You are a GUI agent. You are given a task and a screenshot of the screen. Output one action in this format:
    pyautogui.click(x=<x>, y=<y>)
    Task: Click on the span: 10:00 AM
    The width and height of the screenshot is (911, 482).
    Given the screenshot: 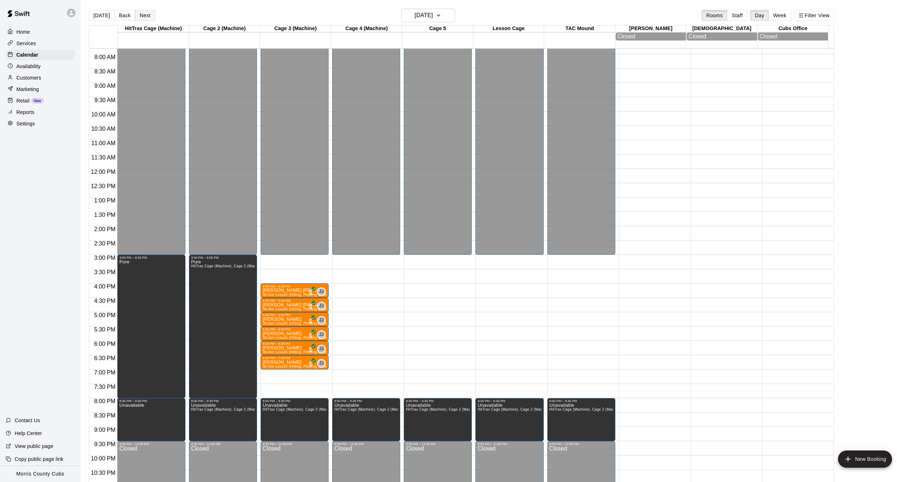 What is the action you would take?
    pyautogui.click(x=104, y=114)
    